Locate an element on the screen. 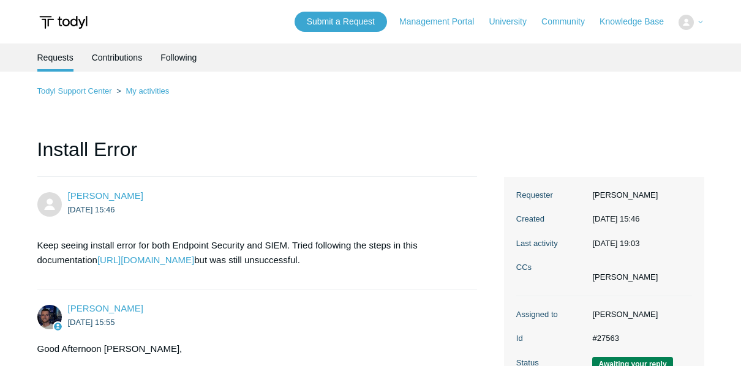  a: University is located at coordinates (513, 21).